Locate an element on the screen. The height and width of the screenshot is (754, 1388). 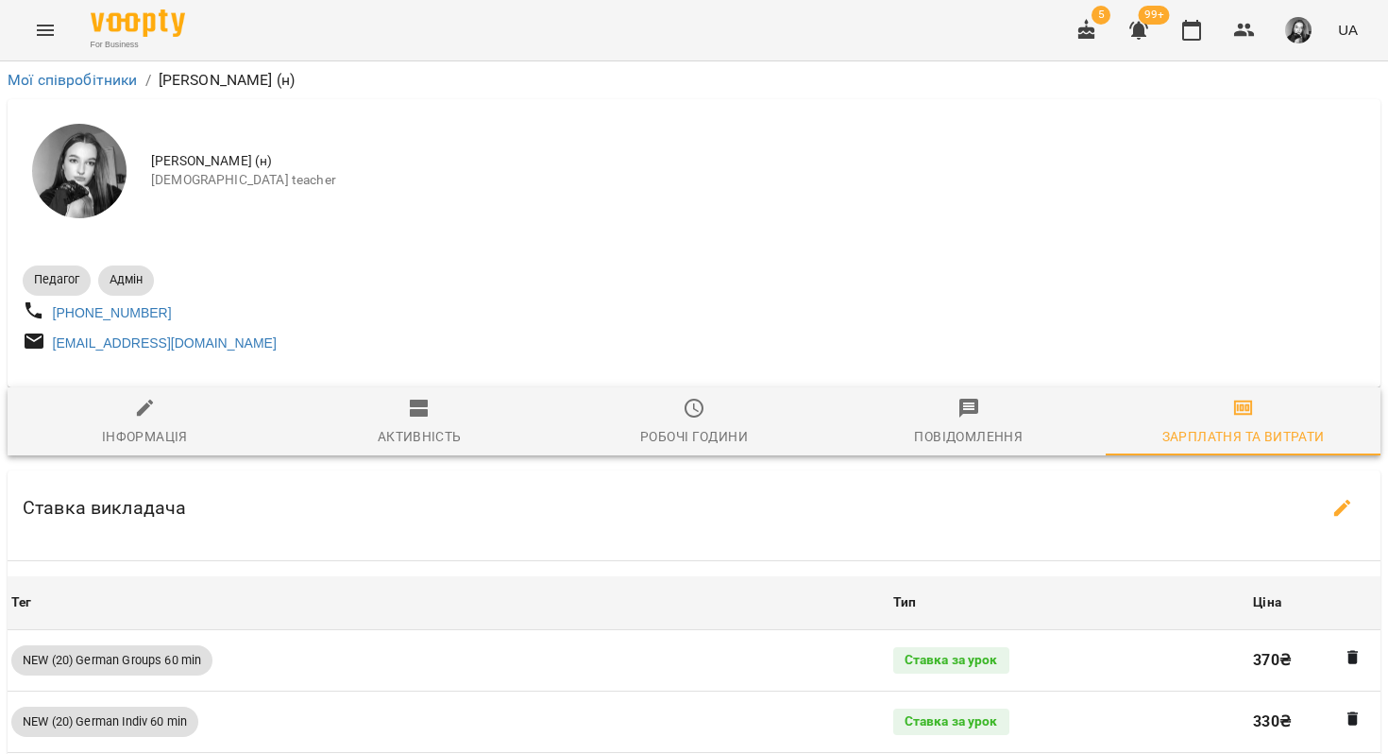
a: Мої співробітники is located at coordinates (73, 79).